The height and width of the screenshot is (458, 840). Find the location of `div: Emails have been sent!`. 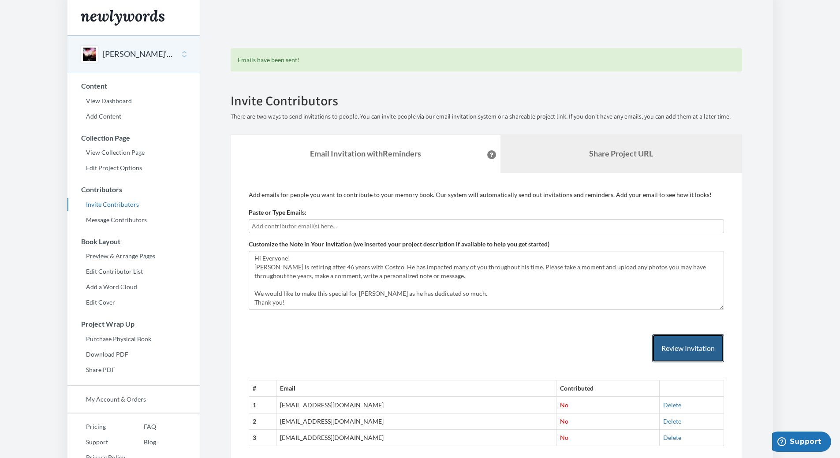

div: Emails have been sent! is located at coordinates (487, 60).